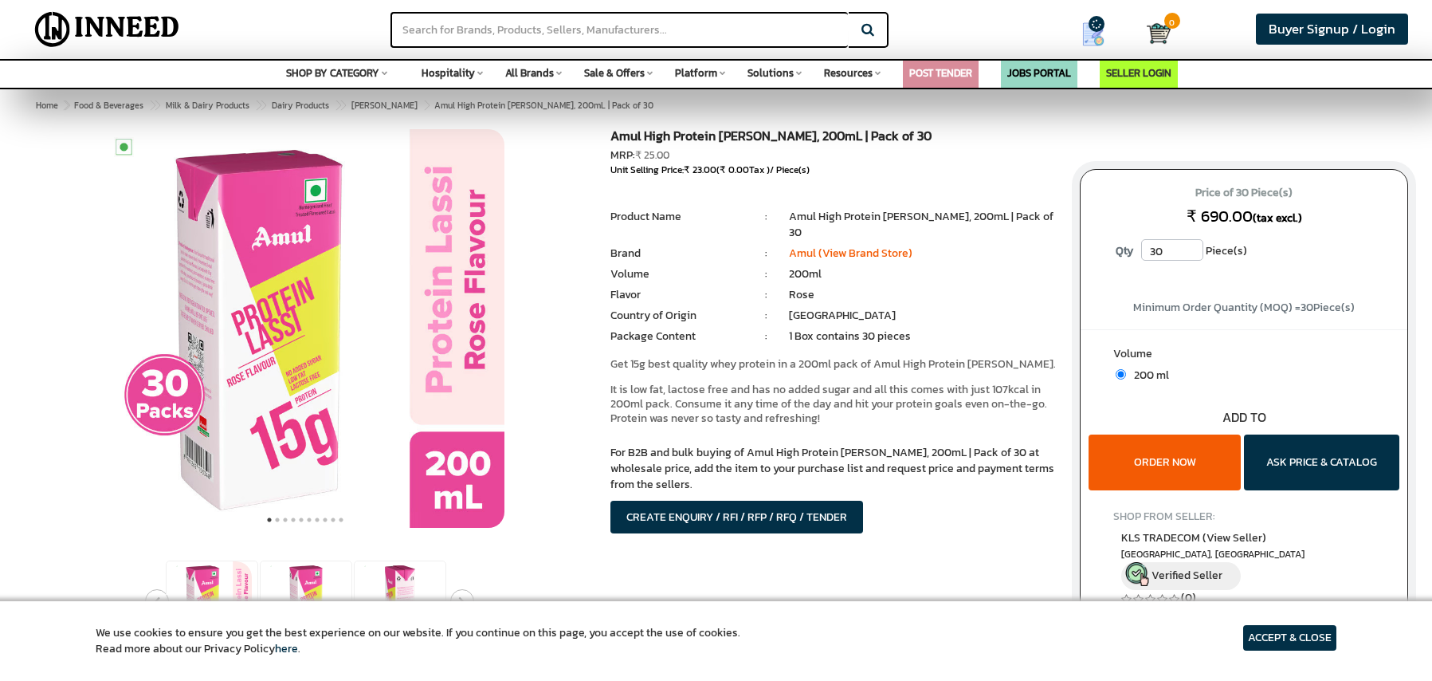 Image resolution: width=1432 pixels, height=681 pixels. I want to click on span: Piece(s), so click(1227, 251).